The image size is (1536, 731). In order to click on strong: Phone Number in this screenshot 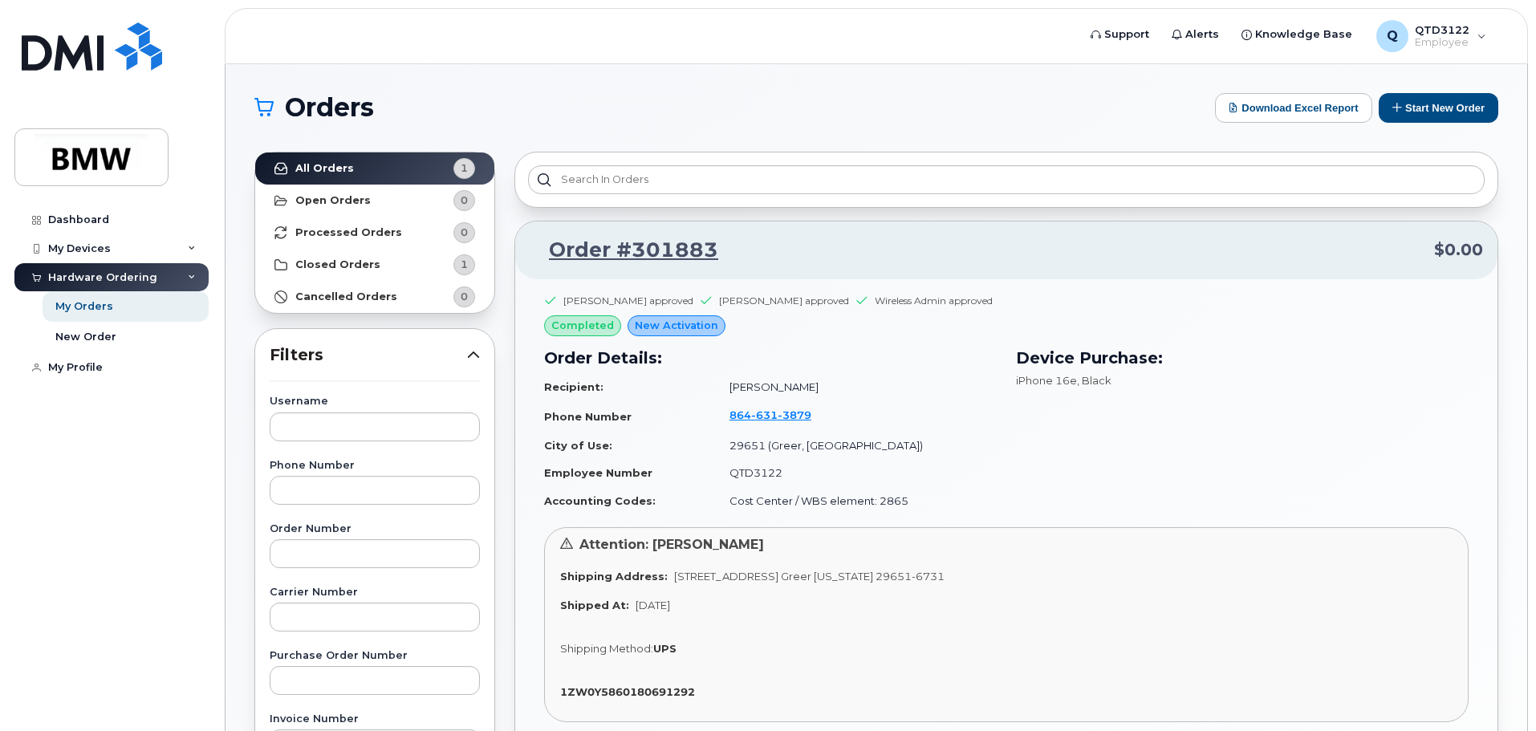, I will do `click(587, 416)`.